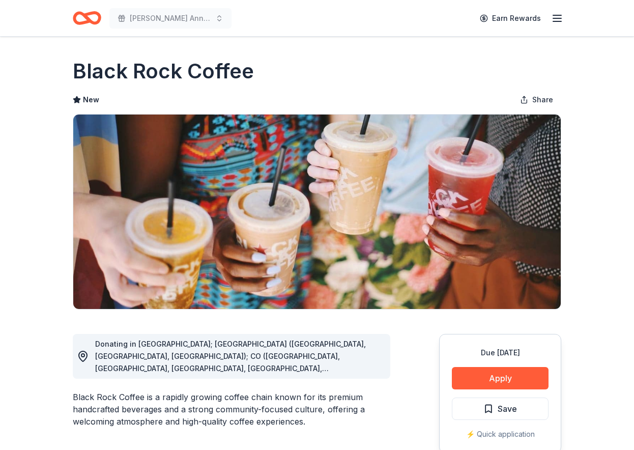 Image resolution: width=634 pixels, height=450 pixels. What do you see at coordinates (500, 409) in the screenshot?
I see `button: Save` at bounding box center [500, 409].